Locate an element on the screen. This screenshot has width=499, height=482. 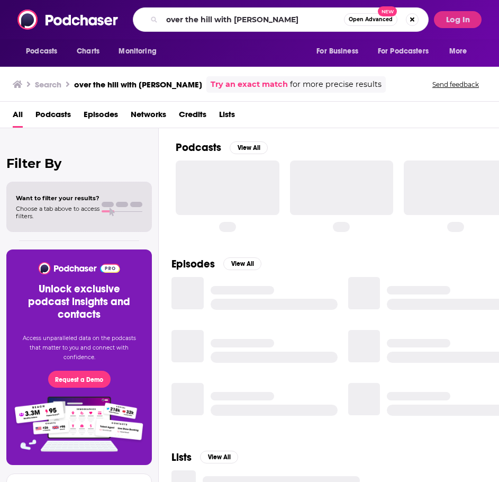
a: Podchaser - Follow, Share and Rate Podcasts is located at coordinates (68, 20).